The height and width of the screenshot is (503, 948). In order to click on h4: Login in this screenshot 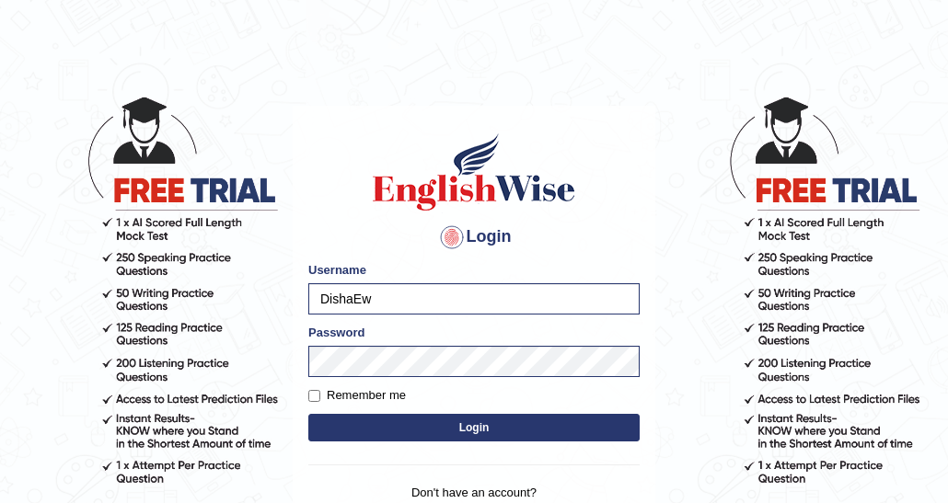, I will do `click(474, 237)`.